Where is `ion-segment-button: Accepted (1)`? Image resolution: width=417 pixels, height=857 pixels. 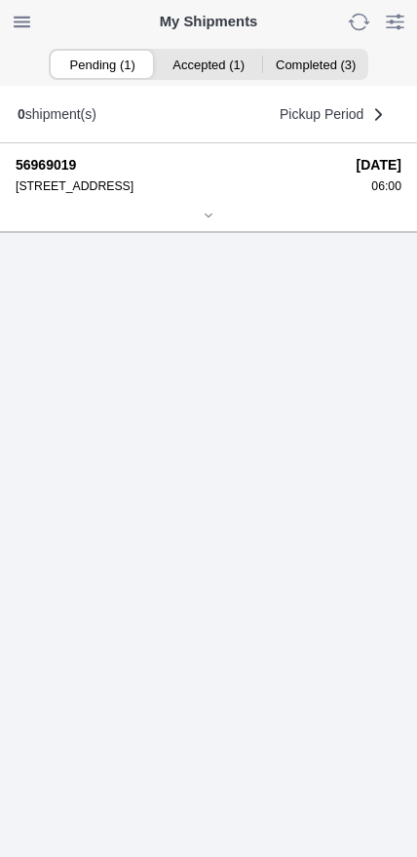 ion-segment-button: Accepted (1) is located at coordinates (208, 64).